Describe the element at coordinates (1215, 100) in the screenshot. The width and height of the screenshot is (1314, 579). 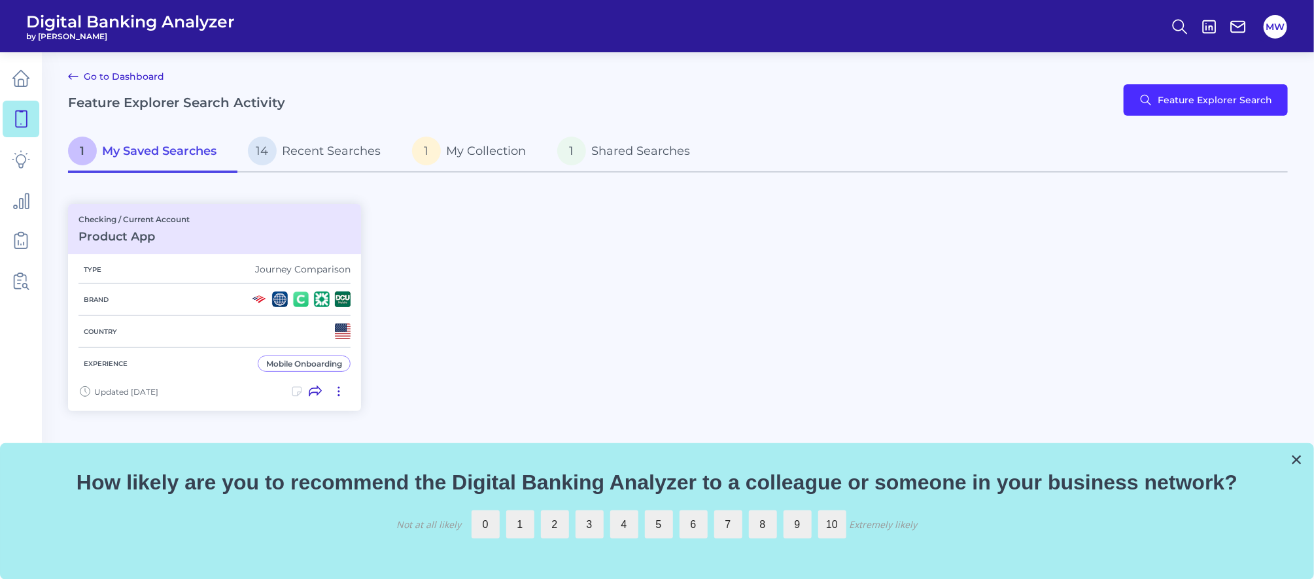
I see `span: Feature Explorer Search` at that location.